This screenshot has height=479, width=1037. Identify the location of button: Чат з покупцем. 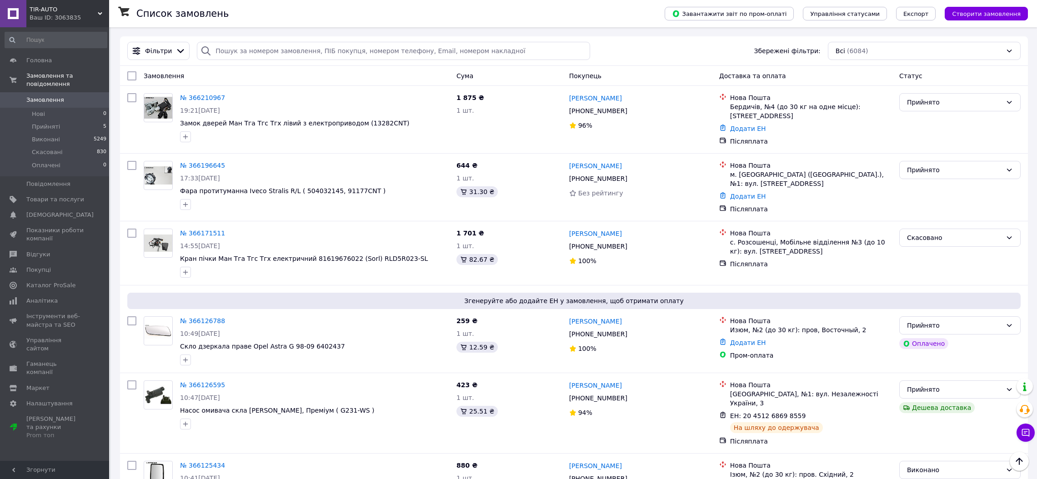
(1026, 433).